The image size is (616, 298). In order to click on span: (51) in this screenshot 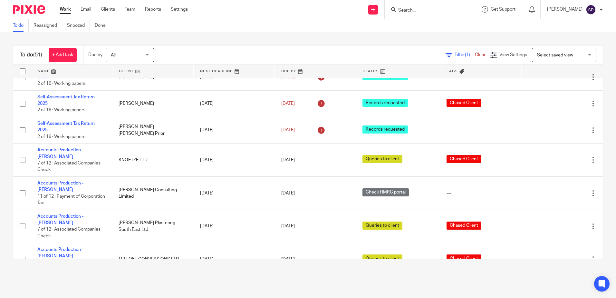, I will do `click(38, 55)`.